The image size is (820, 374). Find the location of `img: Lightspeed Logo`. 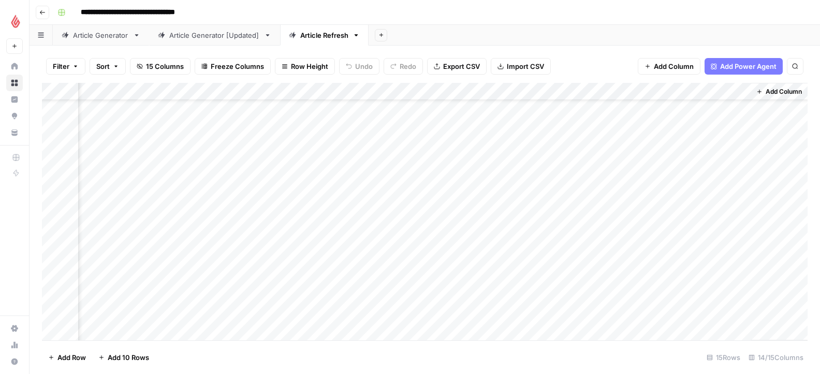

img: Lightspeed Logo is located at coordinates (16, 21).